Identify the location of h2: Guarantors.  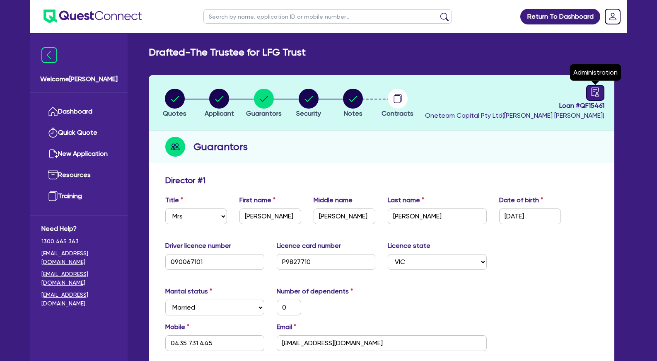
(220, 147).